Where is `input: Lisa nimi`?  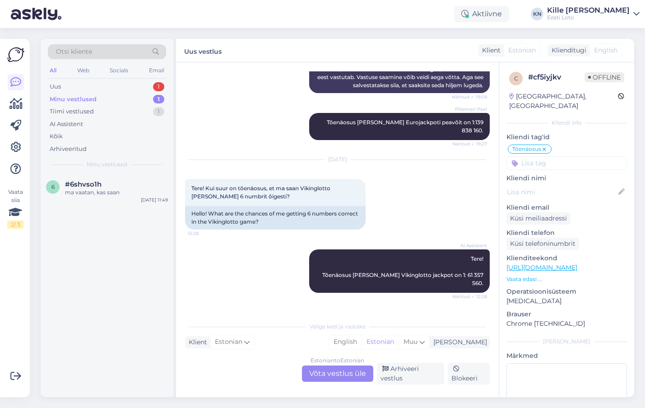
input: Lisa nimi is located at coordinates (562, 192).